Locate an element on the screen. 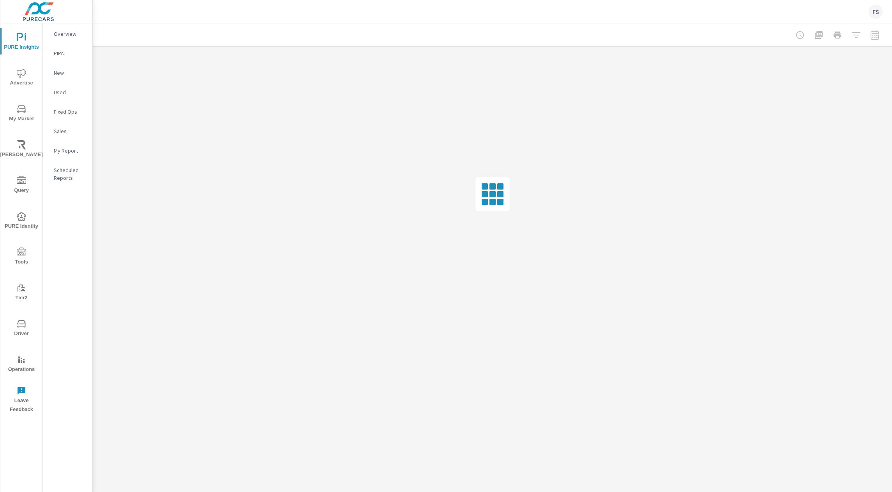 The image size is (892, 492). div: nav menu is located at coordinates (21, 220).